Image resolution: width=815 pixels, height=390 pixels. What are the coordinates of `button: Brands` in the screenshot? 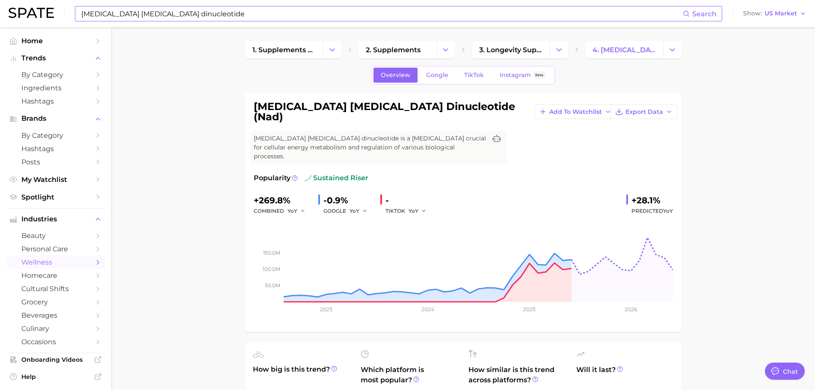 It's located at (56, 119).